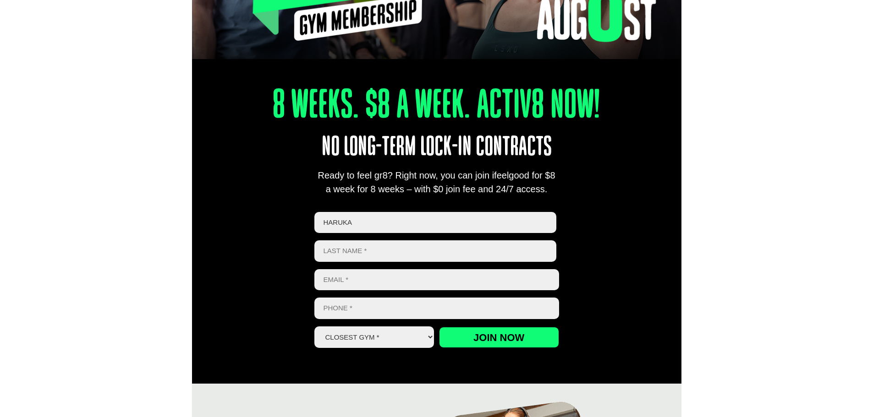 This screenshot has width=873, height=417. Describe the element at coordinates (436, 182) in the screenshot. I see `div: Ready to feel gr8? Right now, you can join ifeelgood for $8 a week for 8 weeks – with $0 join fee...` at that location.